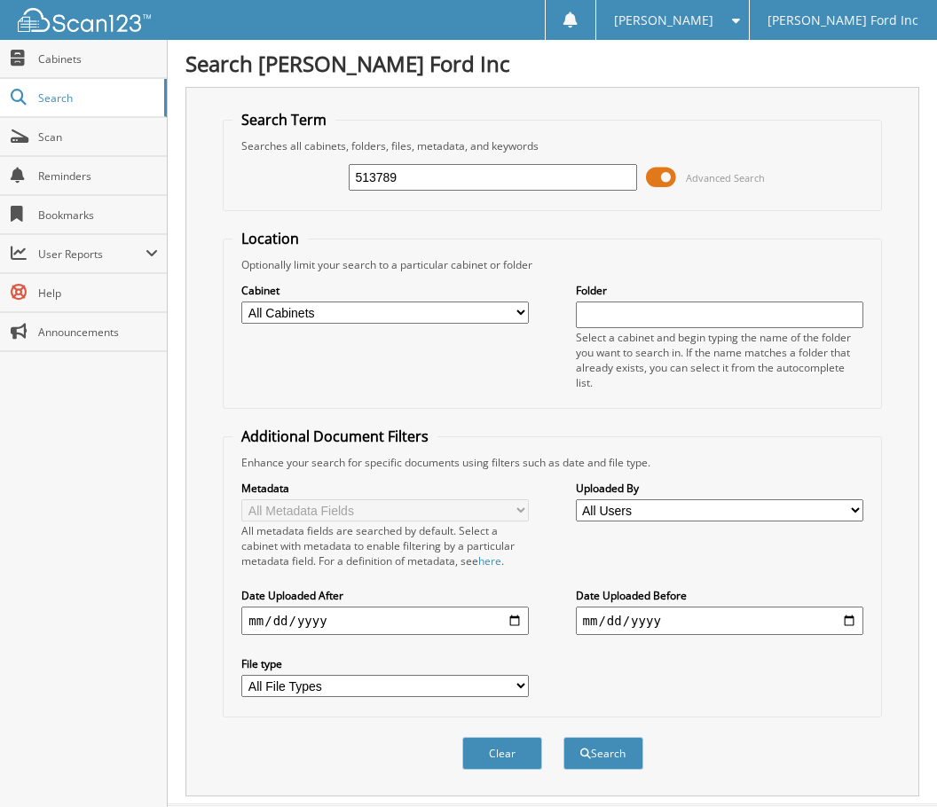 The width and height of the screenshot is (937, 807). Describe the element at coordinates (385, 663) in the screenshot. I see `label: File type` at that location.